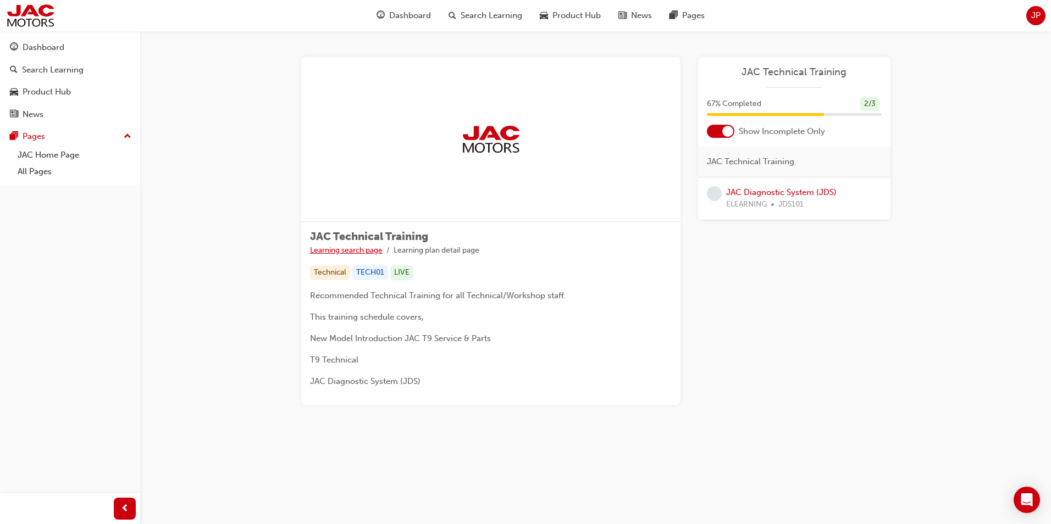 This screenshot has width=1051, height=524. Describe the element at coordinates (30, 15) in the screenshot. I see `a: jac-portal` at that location.